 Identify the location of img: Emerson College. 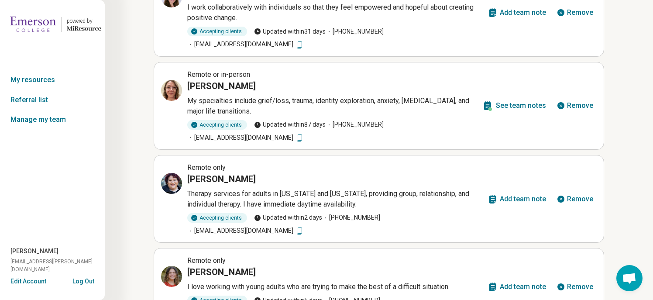
(33, 24).